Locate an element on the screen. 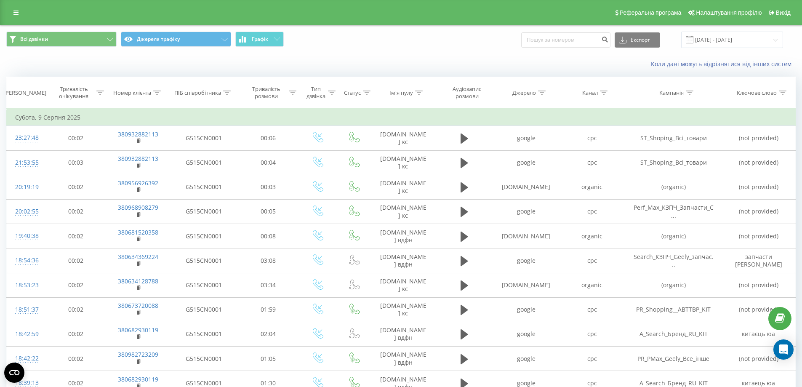 This screenshot has height=387, width=802. div: 18:53:23 is located at coordinates (26, 285).